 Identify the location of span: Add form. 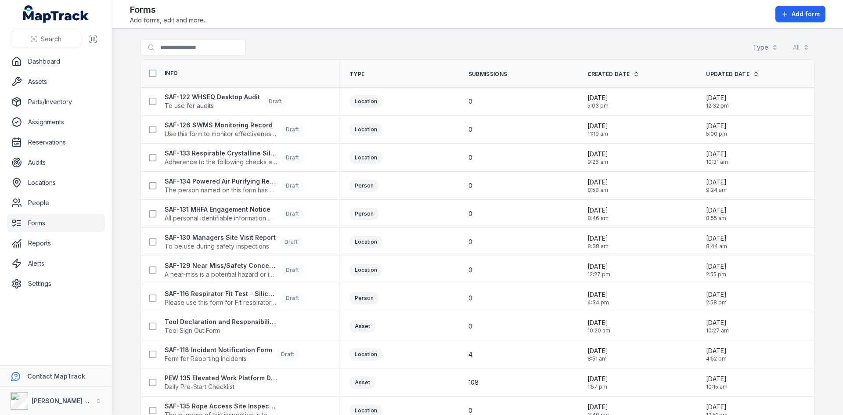
(806, 14).